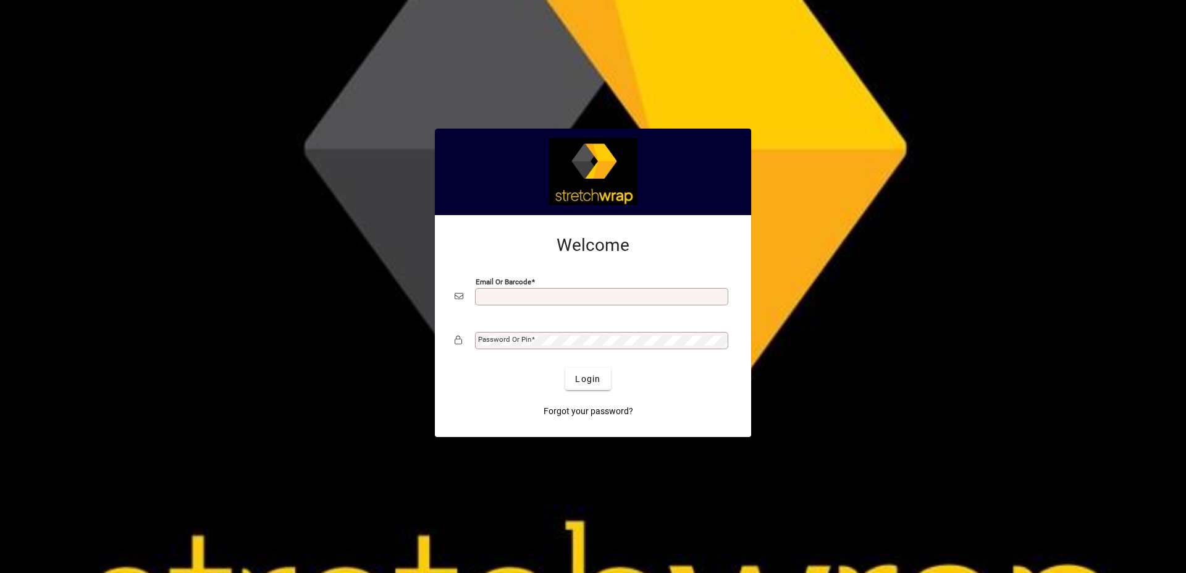  I want to click on button: Login, so click(587, 379).